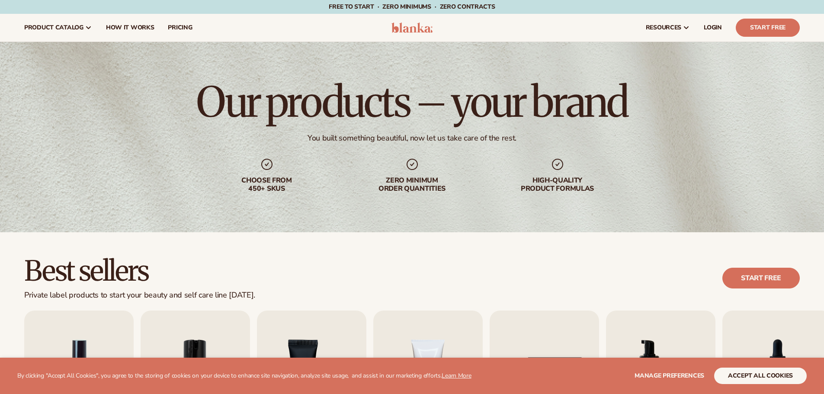 The image size is (824, 394). What do you see at coordinates (669, 375) in the screenshot?
I see `span: Manage preferences` at bounding box center [669, 375].